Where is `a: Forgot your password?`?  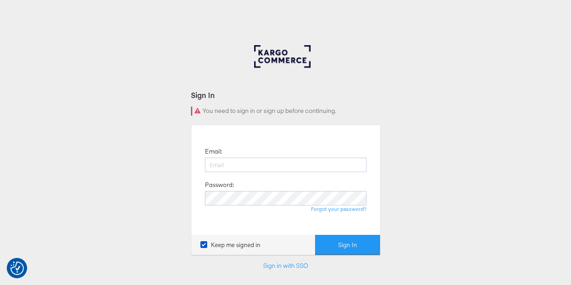
a: Forgot your password? is located at coordinates (339, 209).